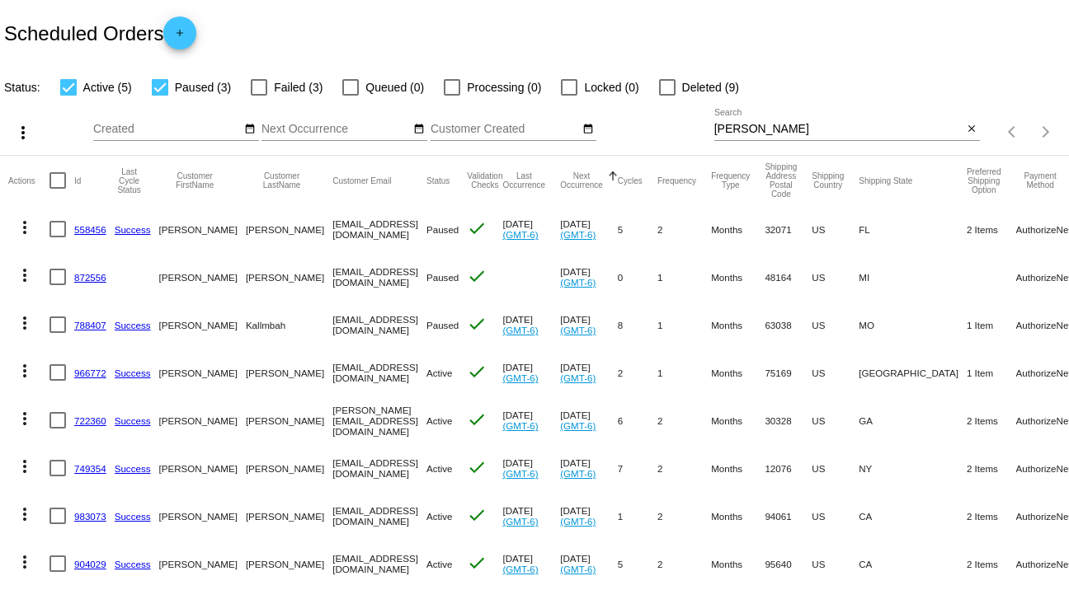 The width and height of the screenshot is (1069, 590). I want to click on a: 749354, so click(90, 468).